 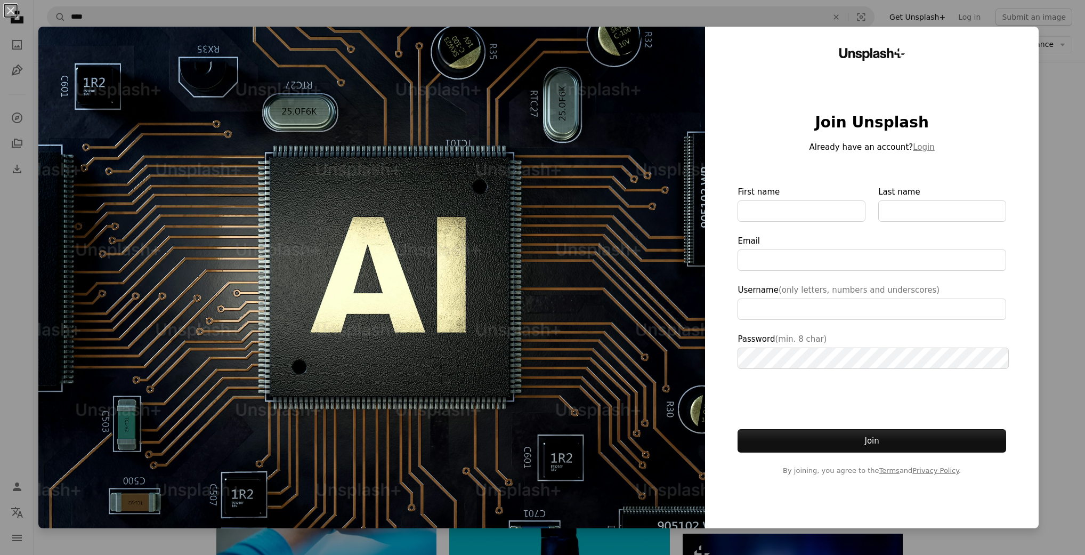 What do you see at coordinates (872, 309) in the screenshot?
I see `input: Username(only letters, numbers and underscores)` at bounding box center [872, 309].